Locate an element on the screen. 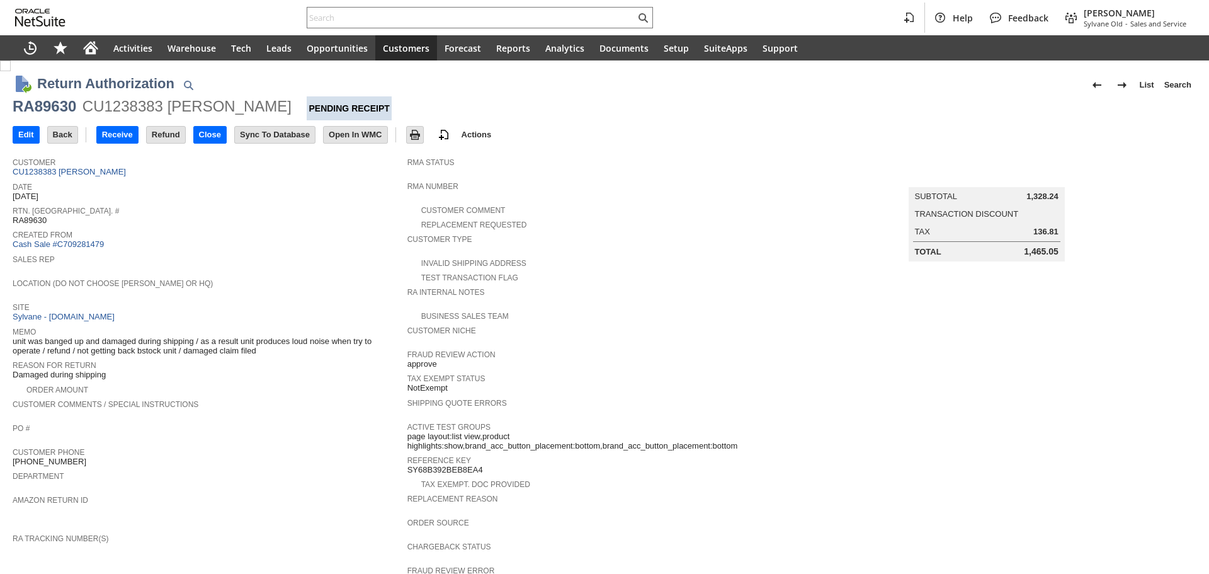 The image size is (1209, 574). span: Customers is located at coordinates (406, 48).